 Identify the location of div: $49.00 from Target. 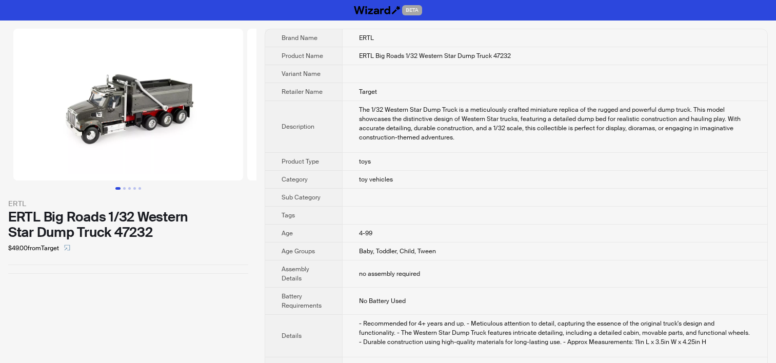
(128, 248).